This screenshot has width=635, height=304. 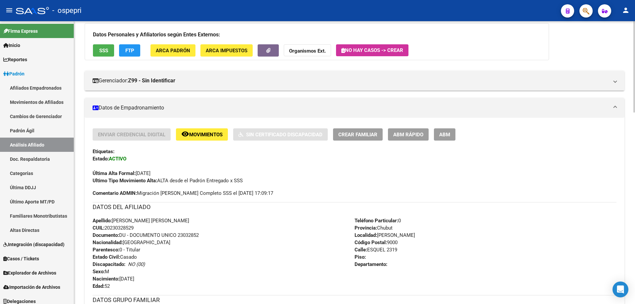 What do you see at coordinates (67, 11) in the screenshot?
I see `span: - ospepri` at bounding box center [67, 11].